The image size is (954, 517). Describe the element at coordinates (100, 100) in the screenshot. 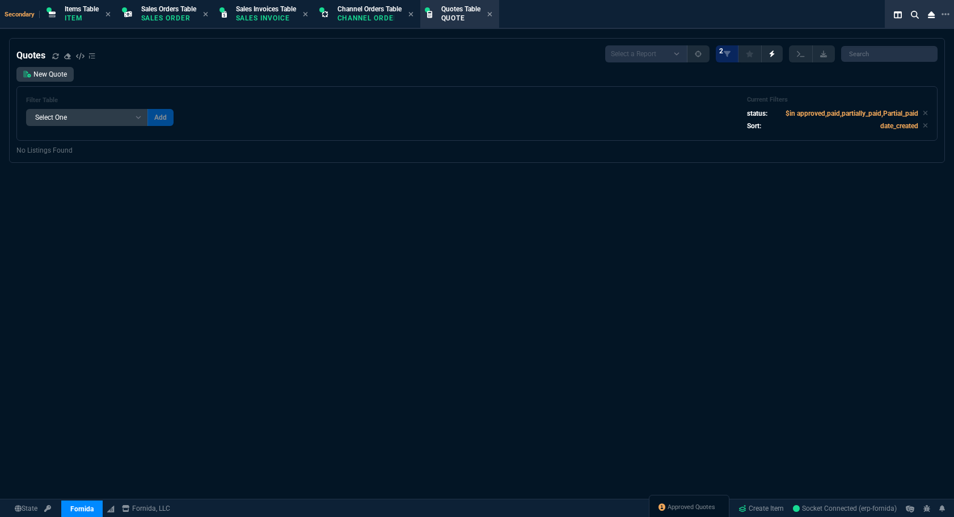

I see `h6: Filter Table` at that location.